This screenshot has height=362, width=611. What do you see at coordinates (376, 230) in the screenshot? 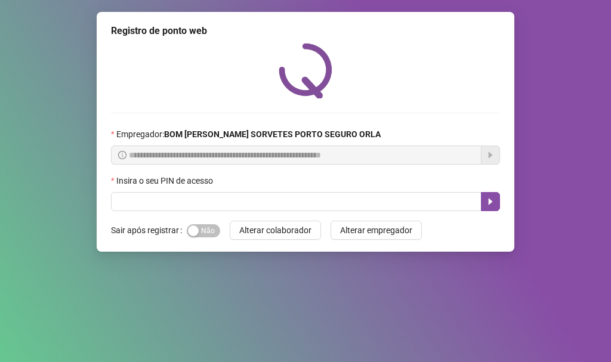
I see `button: Alterar empregador` at bounding box center [376, 230].